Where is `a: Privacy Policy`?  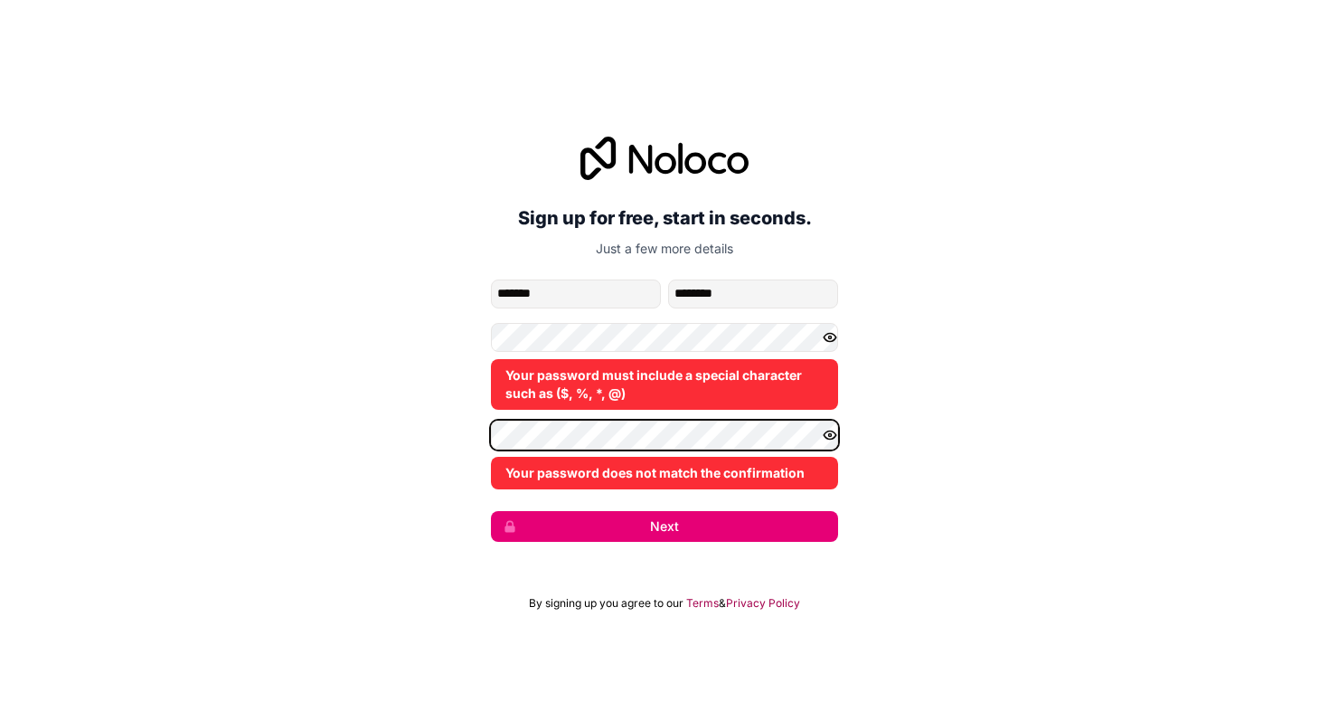
a: Privacy Policy is located at coordinates (763, 603).